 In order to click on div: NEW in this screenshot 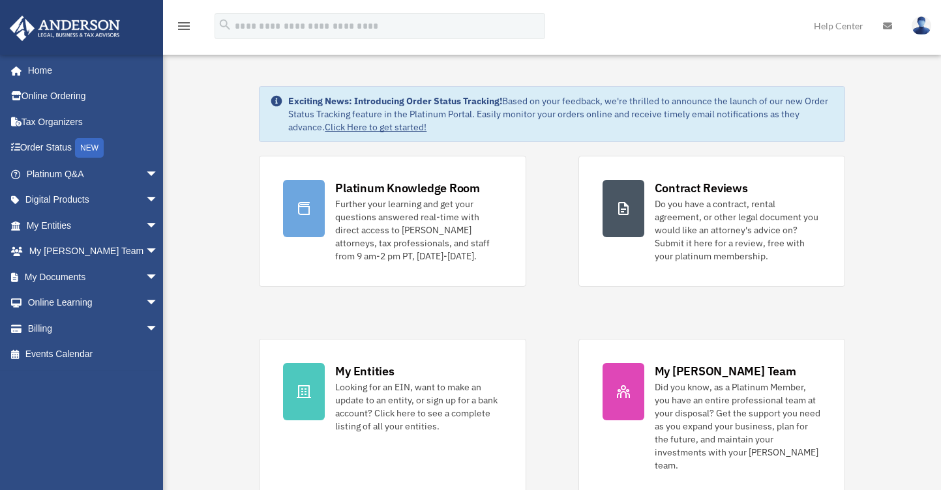, I will do `click(89, 148)`.